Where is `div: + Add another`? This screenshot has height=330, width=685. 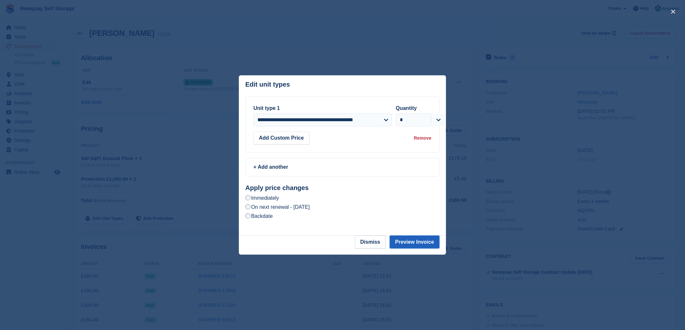
div: + Add another is located at coordinates (342, 167).